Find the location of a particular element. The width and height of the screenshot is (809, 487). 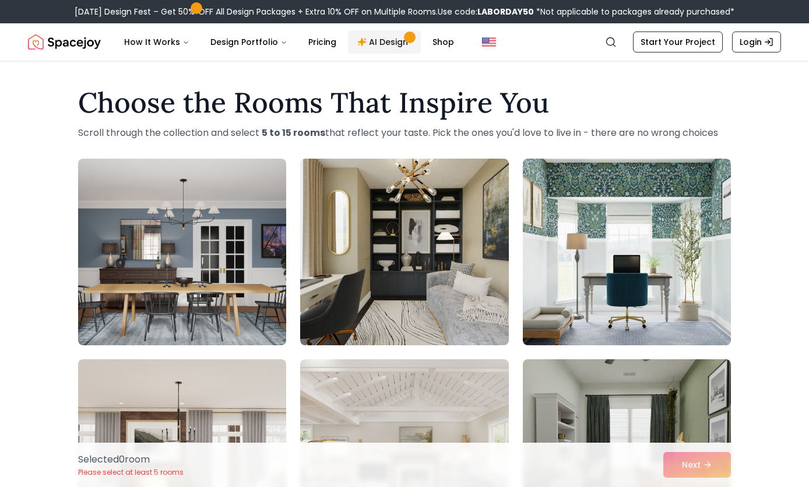

button: Design Portfolio is located at coordinates (249, 42).